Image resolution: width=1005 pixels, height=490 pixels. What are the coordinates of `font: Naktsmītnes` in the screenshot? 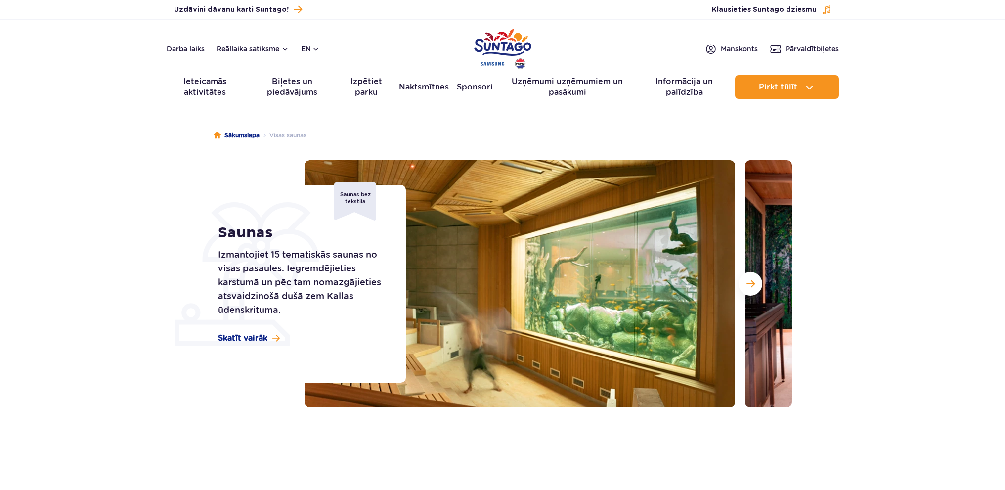 It's located at (424, 87).